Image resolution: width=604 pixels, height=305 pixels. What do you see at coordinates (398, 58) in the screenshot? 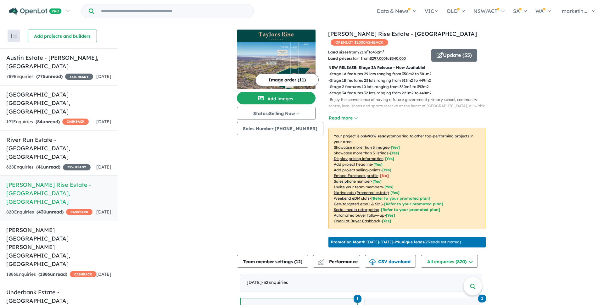
I see `u: $ 540,000` at bounding box center [398, 58].